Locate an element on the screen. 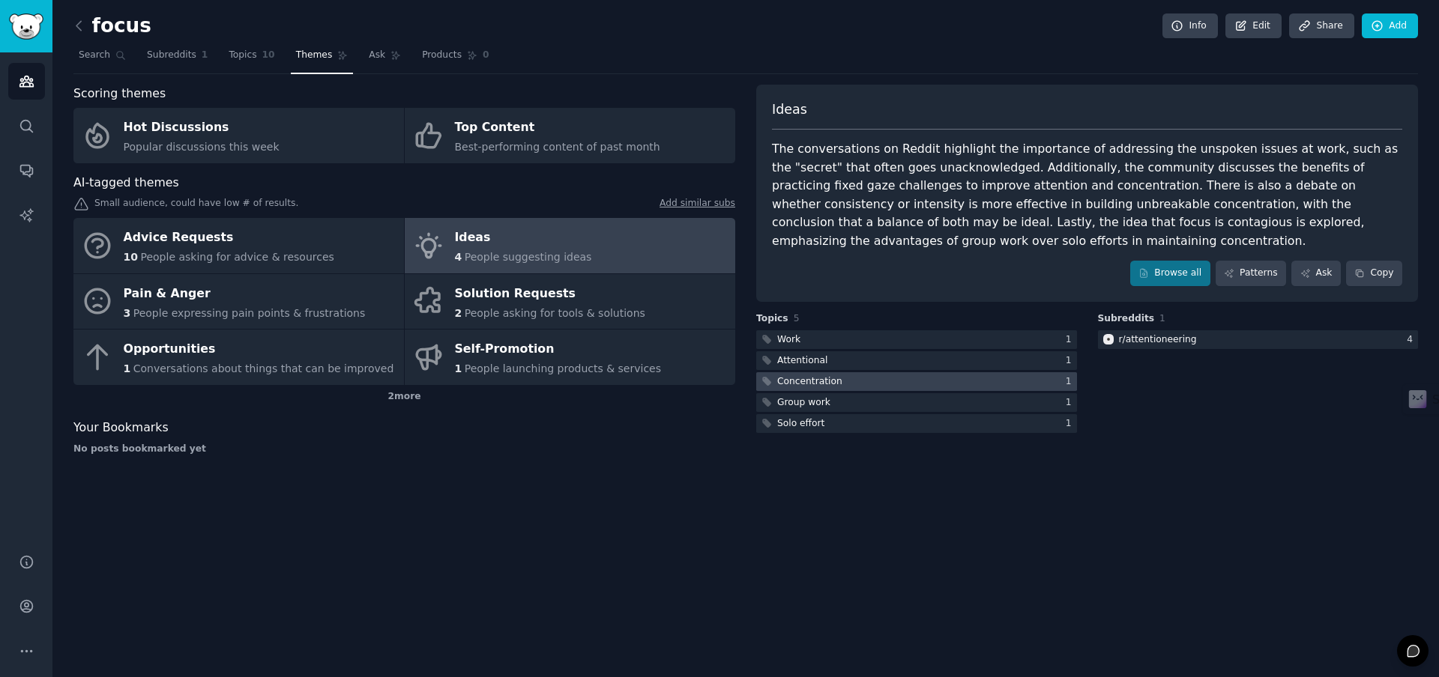 Image resolution: width=1439 pixels, height=677 pixels. div: Hot Discussions is located at coordinates (202, 128).